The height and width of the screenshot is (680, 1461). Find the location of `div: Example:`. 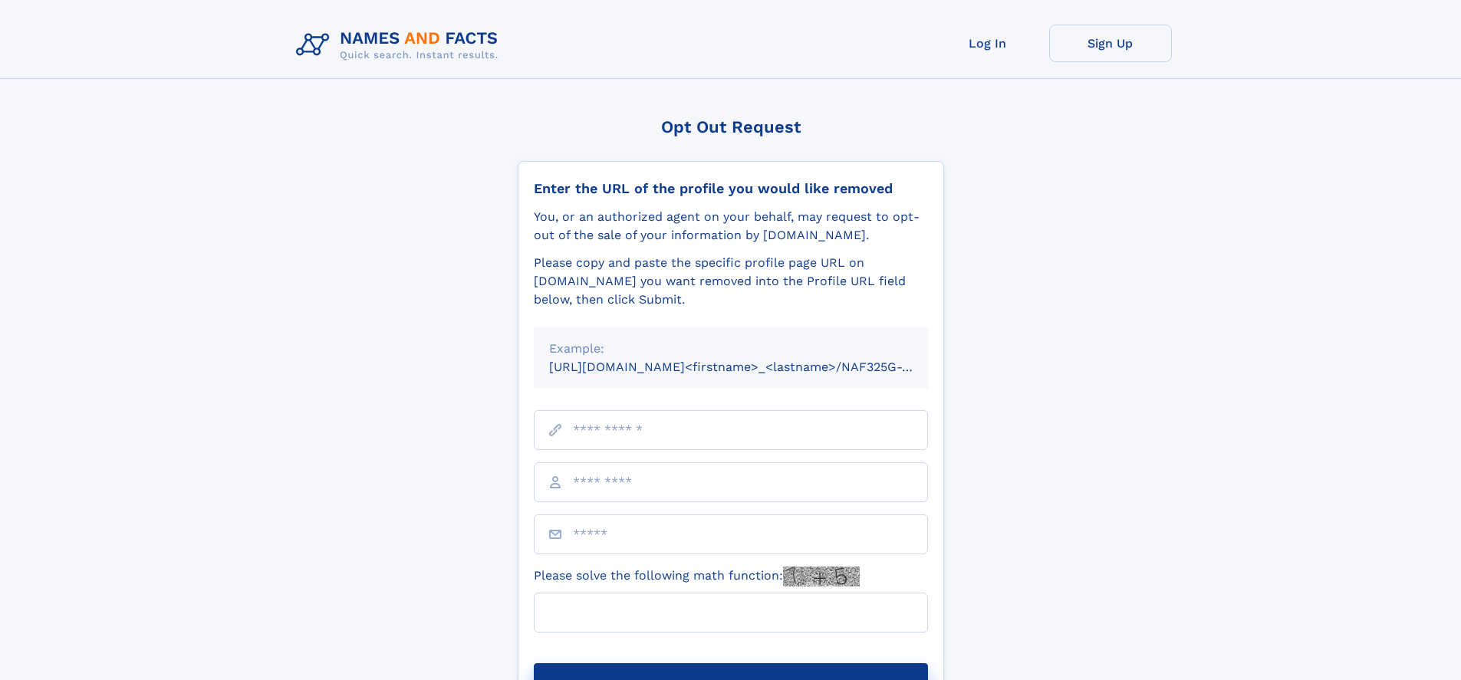

div: Example: is located at coordinates (731, 349).